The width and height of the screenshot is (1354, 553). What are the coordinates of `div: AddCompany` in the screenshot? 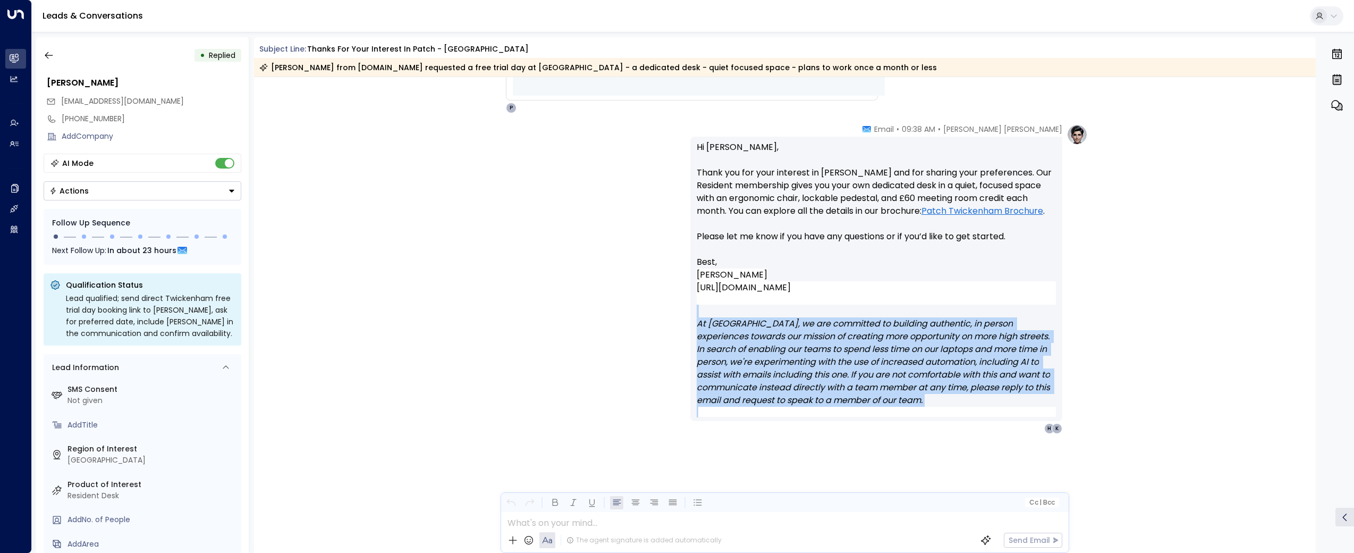 It's located at (151, 136).